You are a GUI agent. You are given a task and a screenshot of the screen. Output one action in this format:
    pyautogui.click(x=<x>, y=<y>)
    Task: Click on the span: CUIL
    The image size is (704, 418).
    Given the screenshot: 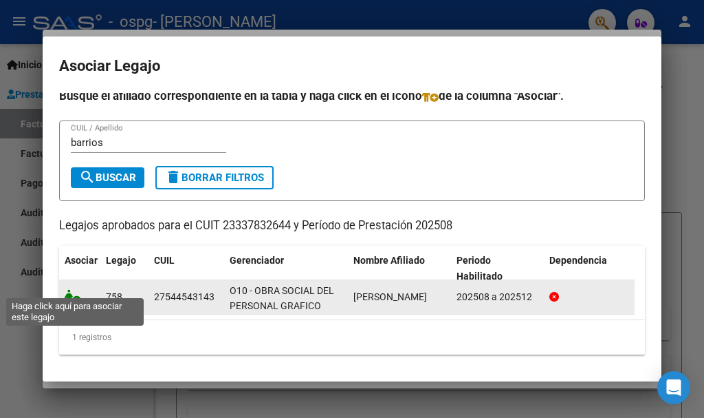 What is the action you would take?
    pyautogui.click(x=164, y=260)
    